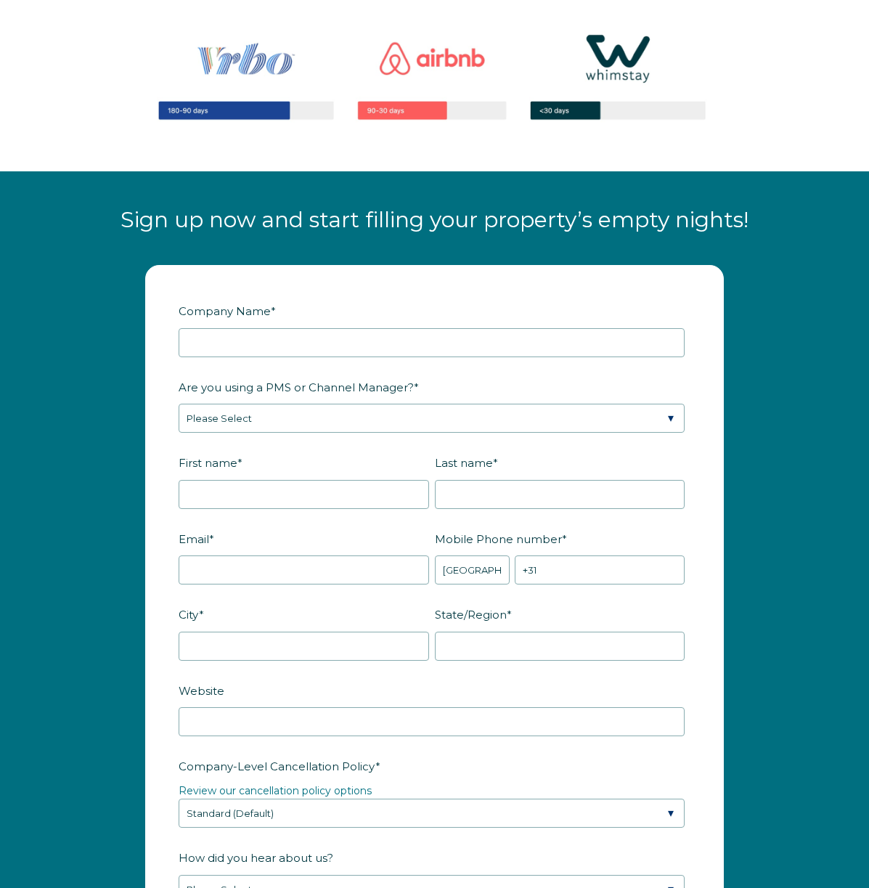  I want to click on span: Are you using a PMS or Channel Manager?, so click(296, 387).